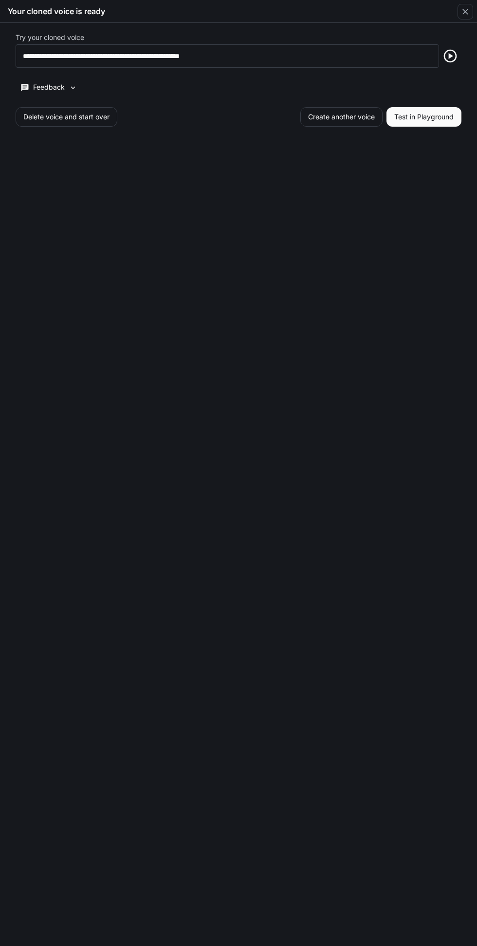  What do you see at coordinates (49, 87) in the screenshot?
I see `button: Feedback` at bounding box center [49, 87].